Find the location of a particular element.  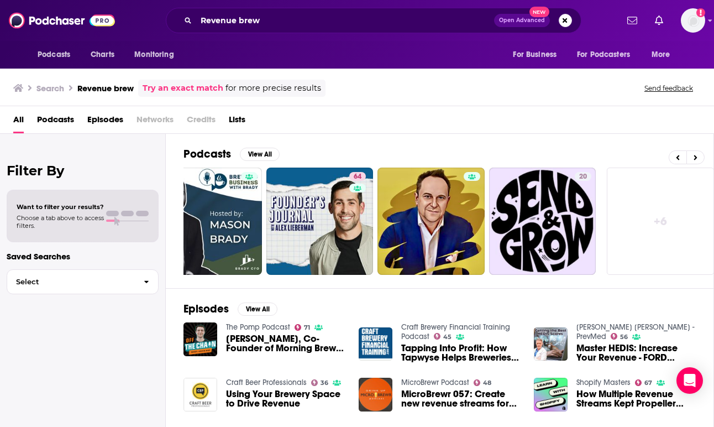

a: Shopify Masters is located at coordinates (604, 382).